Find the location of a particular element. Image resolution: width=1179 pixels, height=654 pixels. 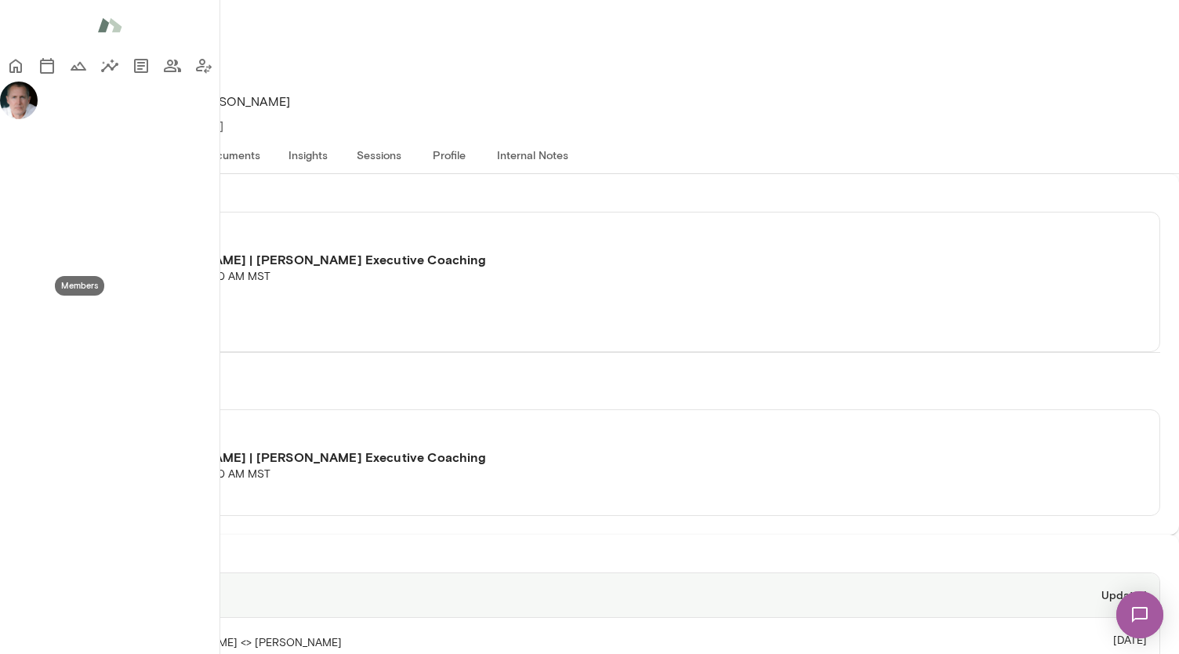

button: Profile is located at coordinates (449, 154).